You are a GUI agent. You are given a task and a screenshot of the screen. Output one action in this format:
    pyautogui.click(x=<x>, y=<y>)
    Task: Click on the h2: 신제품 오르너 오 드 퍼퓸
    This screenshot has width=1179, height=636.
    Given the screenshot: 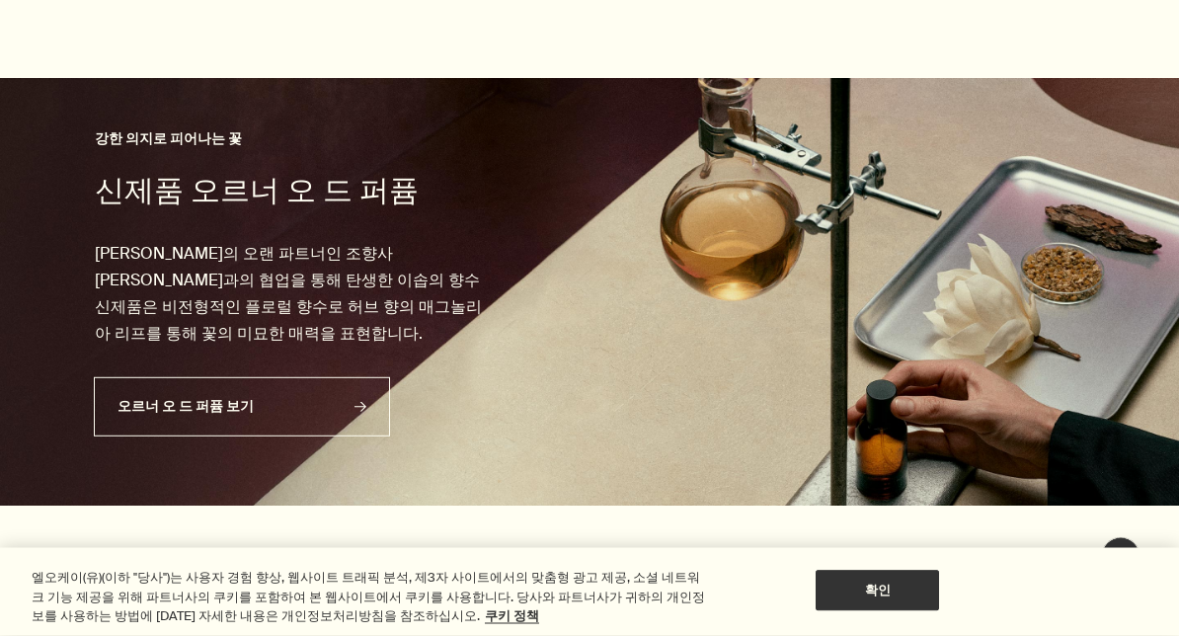 What is the action you would take?
    pyautogui.click(x=295, y=192)
    